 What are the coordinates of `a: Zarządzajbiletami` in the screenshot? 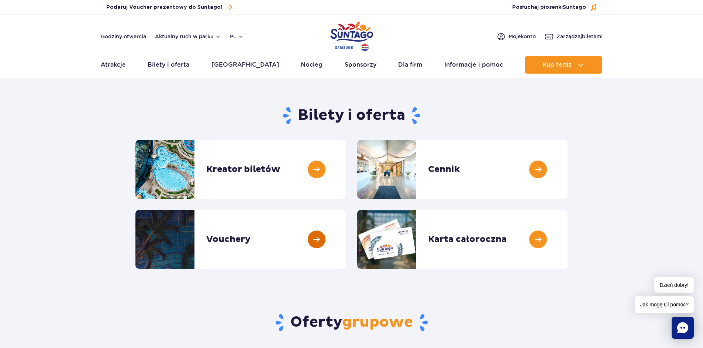 It's located at (573, 37).